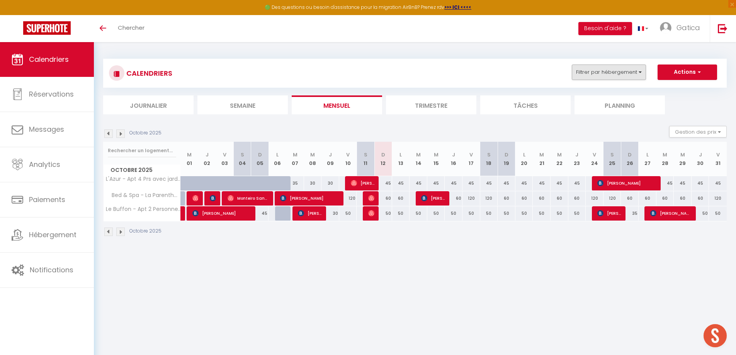 This screenshot has height=355, width=736. What do you see at coordinates (371, 198) in the screenshot?
I see `span: Ambre Lespagnol` at bounding box center [371, 198].